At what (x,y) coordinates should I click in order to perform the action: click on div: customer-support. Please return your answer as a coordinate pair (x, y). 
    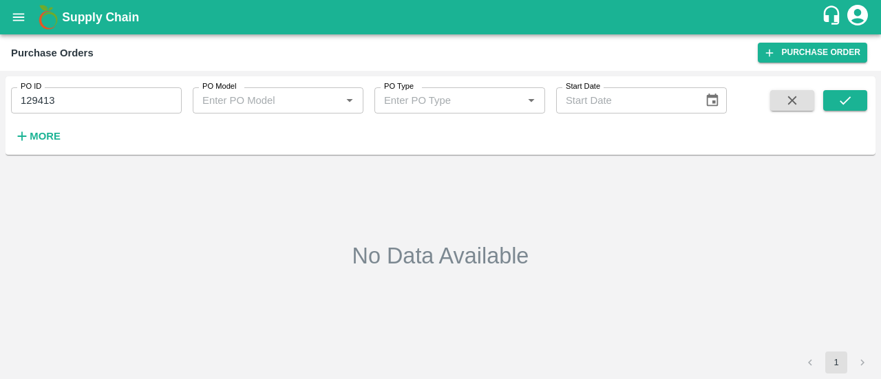
    Looking at the image, I should click on (833, 17).